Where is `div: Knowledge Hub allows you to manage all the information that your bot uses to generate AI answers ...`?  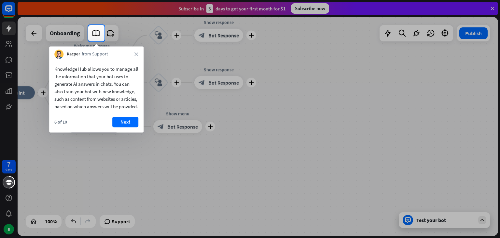 div: Knowledge Hub allows you to manage all the information that your bot uses to generate AI answers ... is located at coordinates (96, 88).